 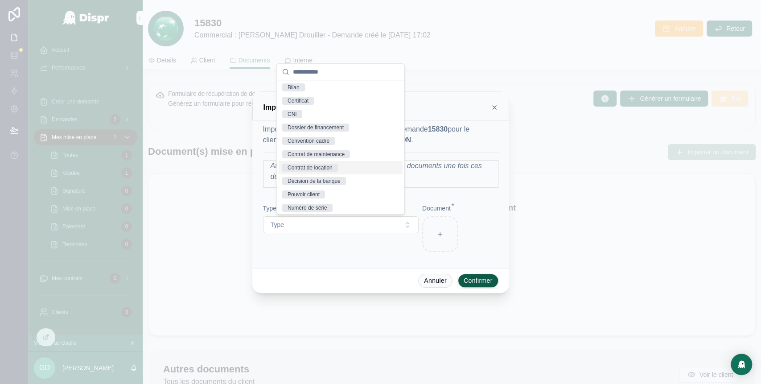 I want to click on div: Bilan, so click(x=294, y=87).